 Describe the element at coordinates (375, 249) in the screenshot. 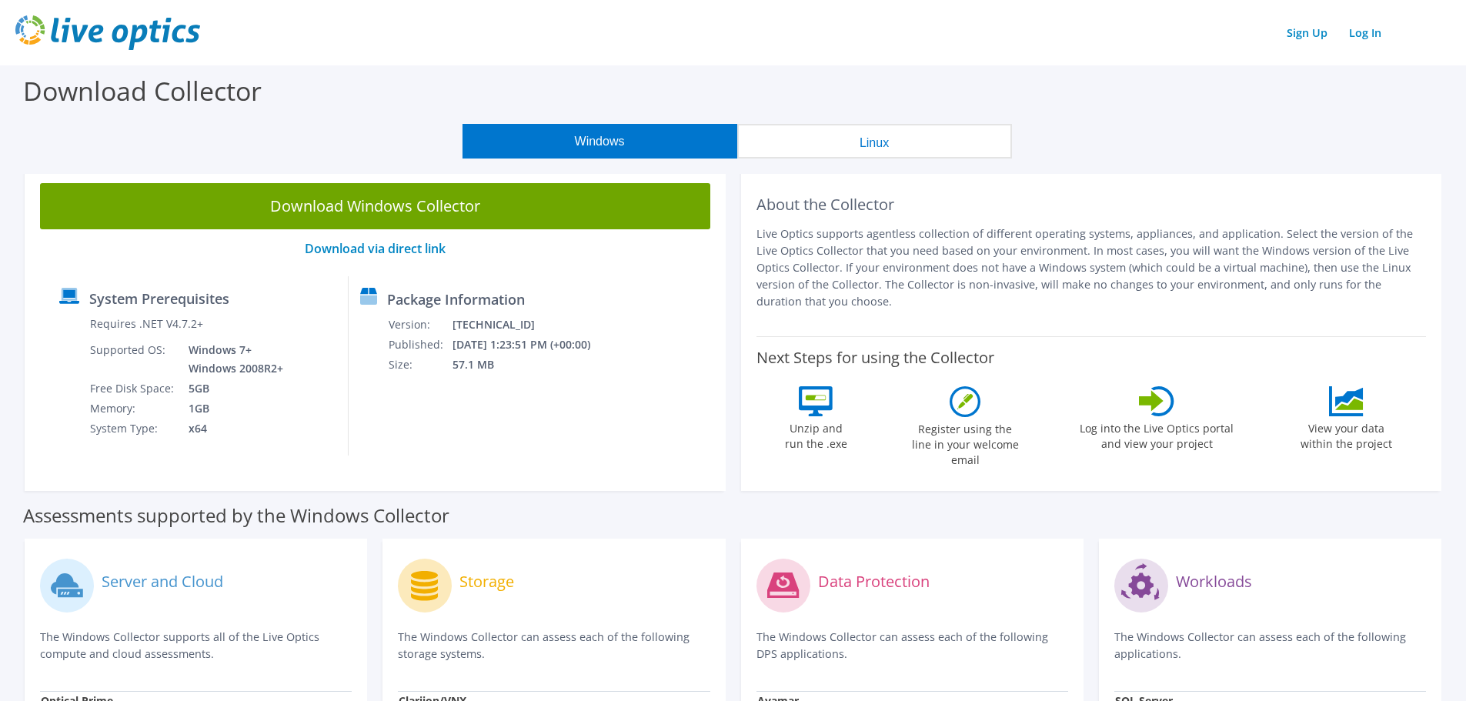

I see `a: Download via direct link` at that location.